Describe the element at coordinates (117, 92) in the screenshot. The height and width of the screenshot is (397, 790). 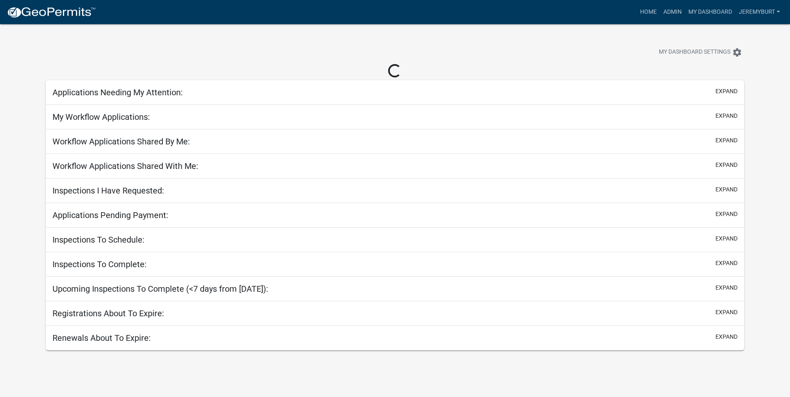
I see `h5: Applications Needing My Attention:` at that location.